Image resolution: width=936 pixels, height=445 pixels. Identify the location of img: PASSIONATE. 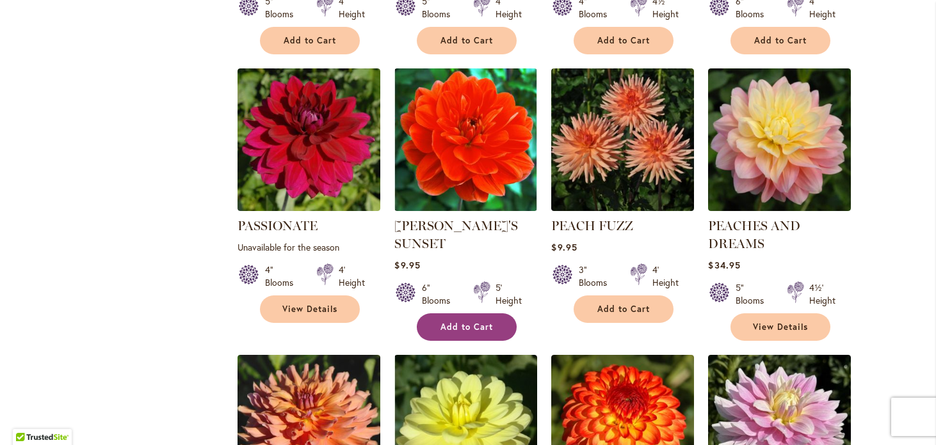
(308, 139).